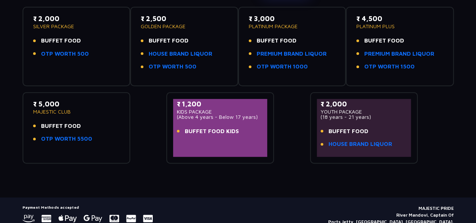 This screenshot has height=223, width=476. What do you see at coordinates (67, 139) in the screenshot?
I see `a: OTP WORTH 5500` at bounding box center [67, 139].